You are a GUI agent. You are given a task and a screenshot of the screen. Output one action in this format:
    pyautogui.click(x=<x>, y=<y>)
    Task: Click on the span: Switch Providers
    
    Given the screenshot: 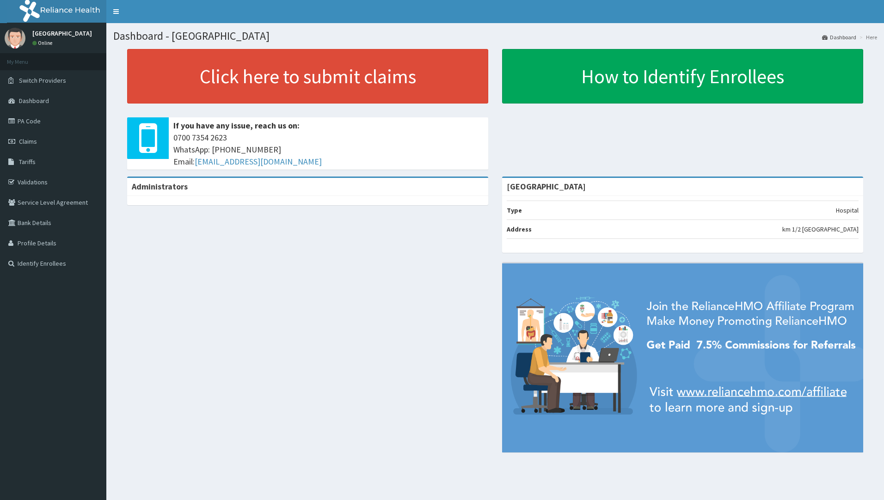 What is the action you would take?
    pyautogui.click(x=43, y=80)
    